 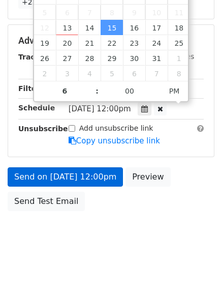 What do you see at coordinates (114, 141) in the screenshot?
I see `a: Copy unsubscribe link` at bounding box center [114, 141].